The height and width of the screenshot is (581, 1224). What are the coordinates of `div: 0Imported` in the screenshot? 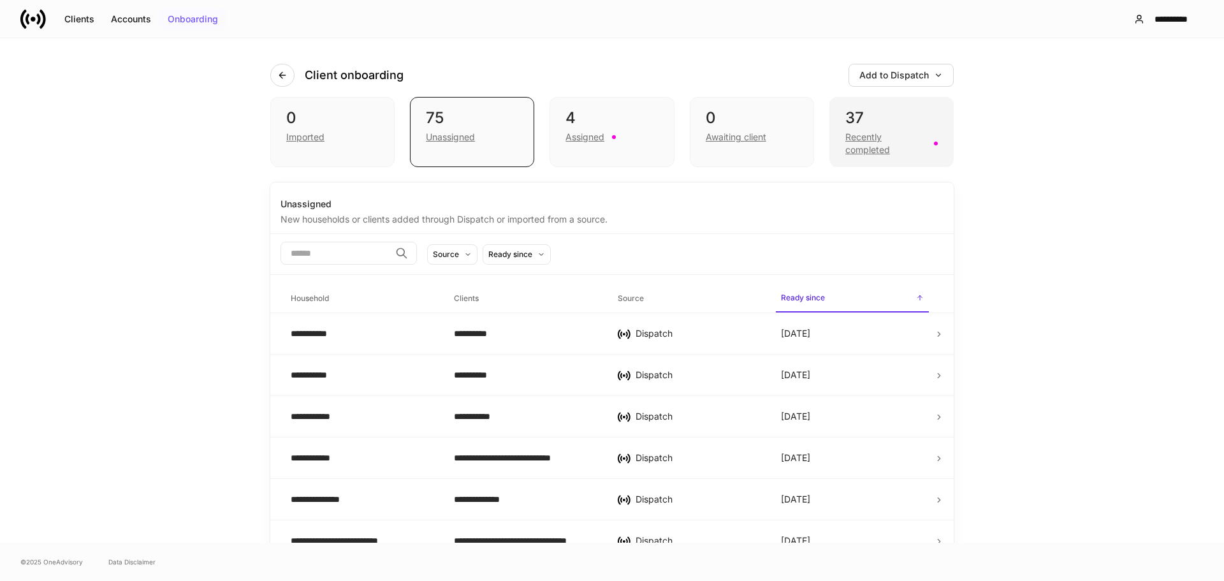 It's located at (332, 132).